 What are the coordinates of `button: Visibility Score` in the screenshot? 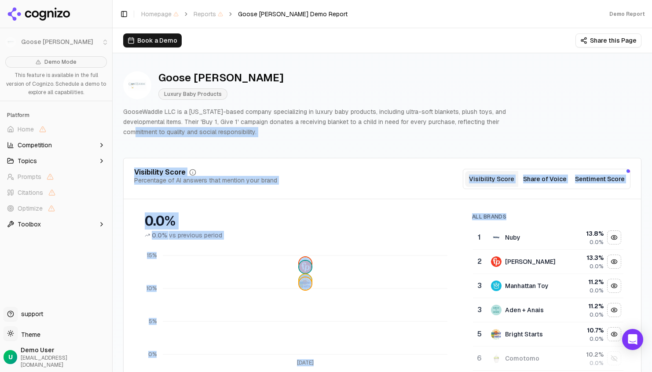 It's located at (491, 179).